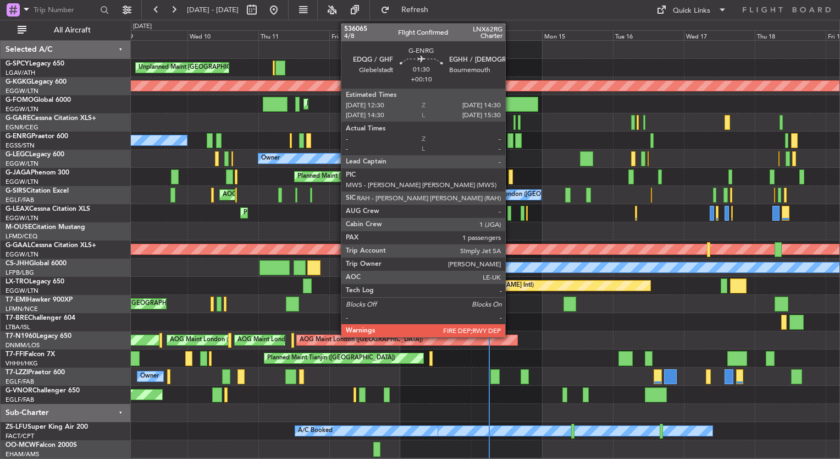 This screenshot has height=459, width=840. I want to click on a: G-JAGAPhenom 300, so click(37, 173).